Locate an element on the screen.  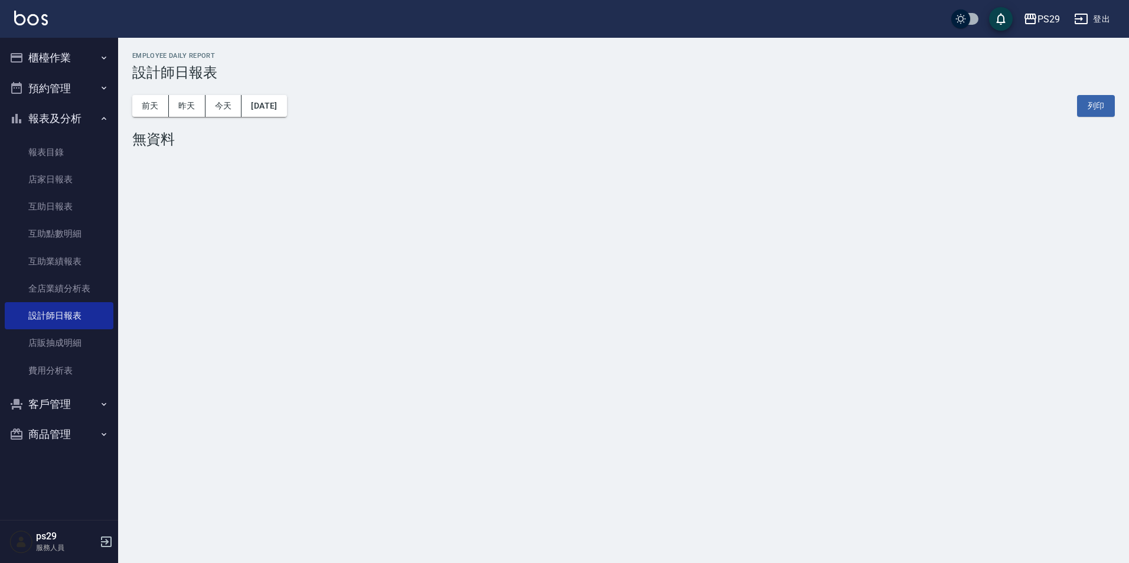
button: PS29 is located at coordinates (1041, 19).